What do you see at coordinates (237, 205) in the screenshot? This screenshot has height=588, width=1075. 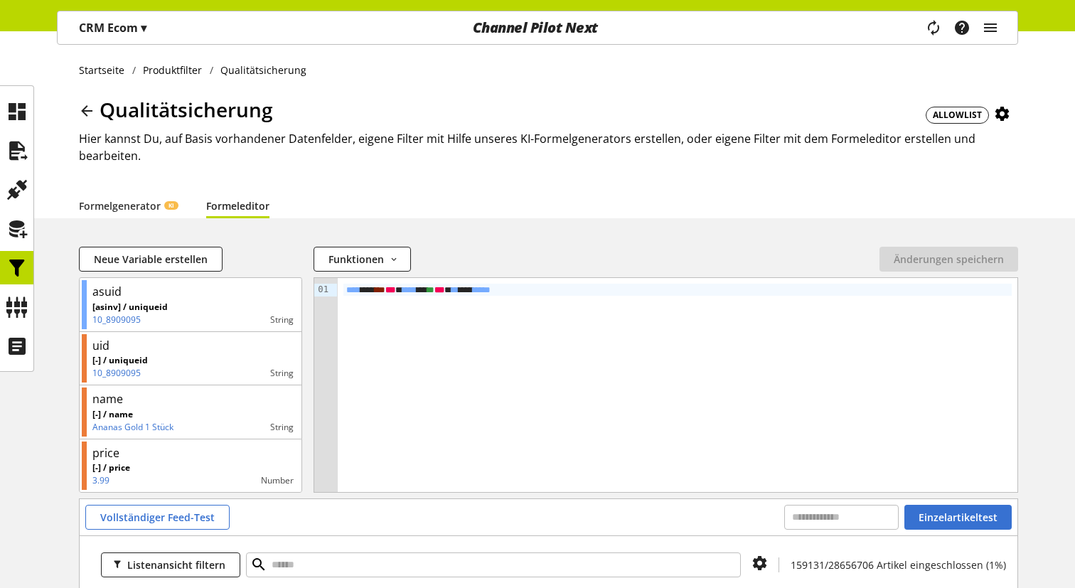 I see `a: Formeleditor` at bounding box center [237, 205].